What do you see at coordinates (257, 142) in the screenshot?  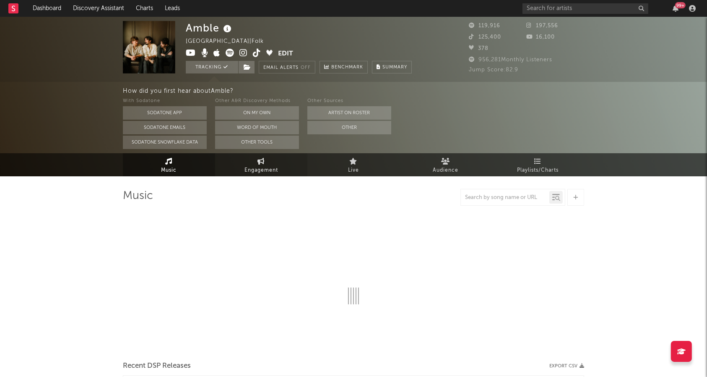 I see `button: Other Tools` at bounding box center [257, 142].